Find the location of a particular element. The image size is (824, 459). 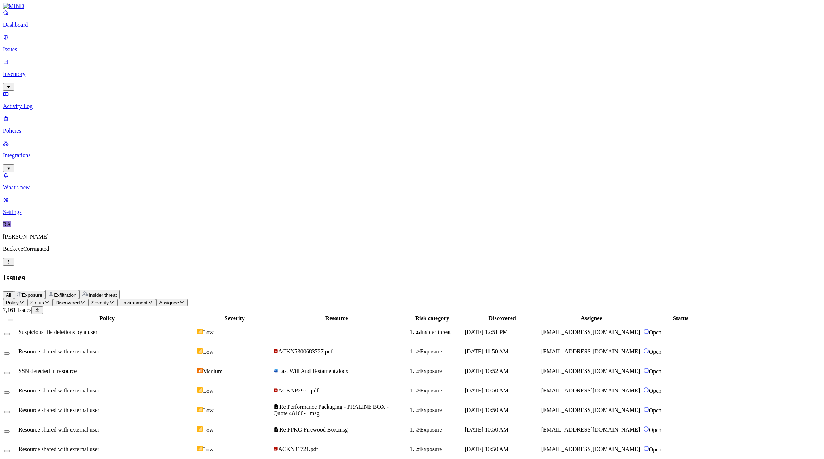

div: Insider threat is located at coordinates (440, 332).